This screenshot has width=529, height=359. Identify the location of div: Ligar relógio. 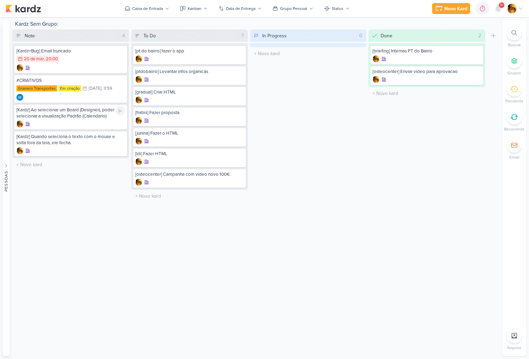
(120, 111).